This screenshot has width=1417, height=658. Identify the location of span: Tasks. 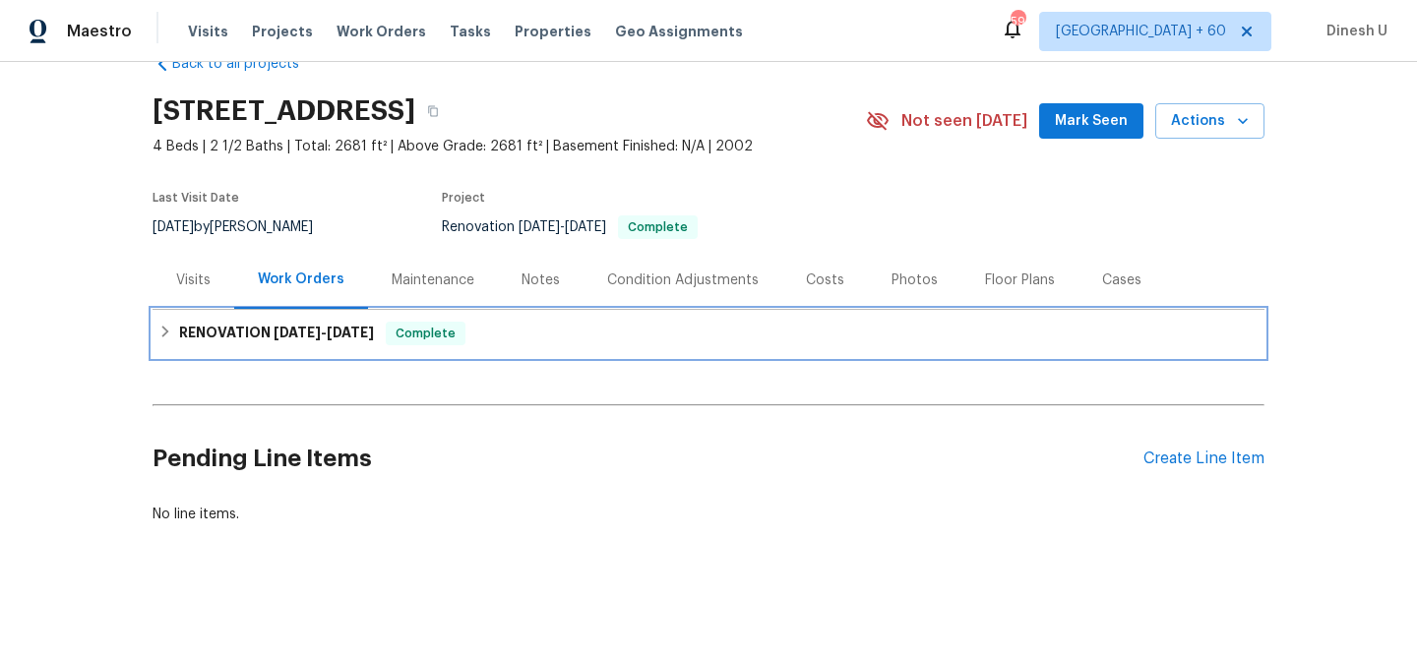
(470, 31).